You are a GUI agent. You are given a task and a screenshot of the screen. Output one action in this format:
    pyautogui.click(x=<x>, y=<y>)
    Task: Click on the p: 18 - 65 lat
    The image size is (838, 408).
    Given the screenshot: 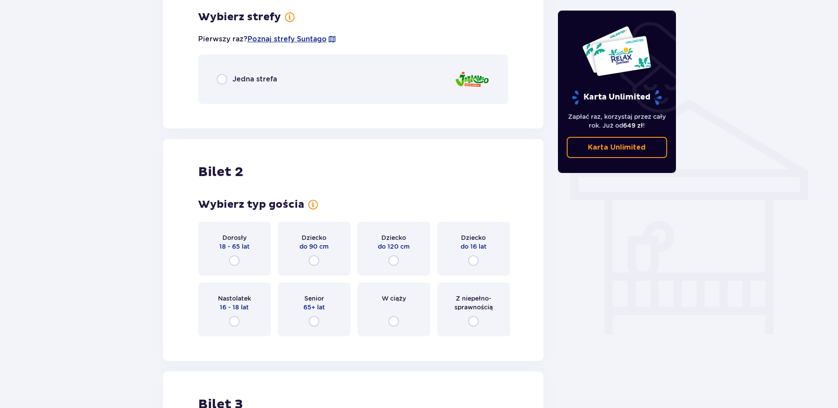 What is the action you would take?
    pyautogui.click(x=234, y=247)
    